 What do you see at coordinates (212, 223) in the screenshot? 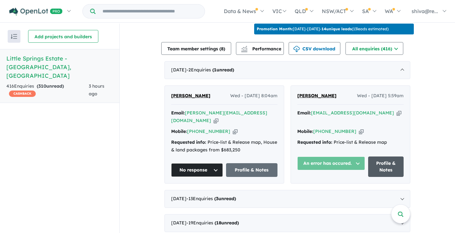
I see `span: - 19 Enquir ies` at bounding box center [212, 223].